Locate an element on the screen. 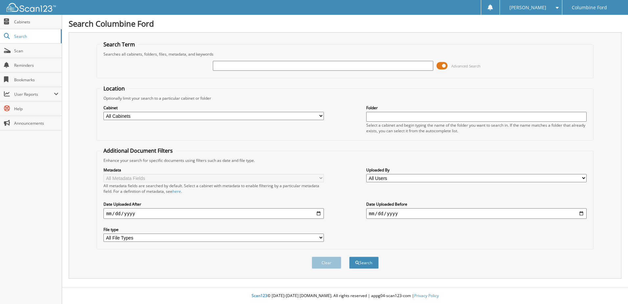  span: Scan123 is located at coordinates (260, 295).